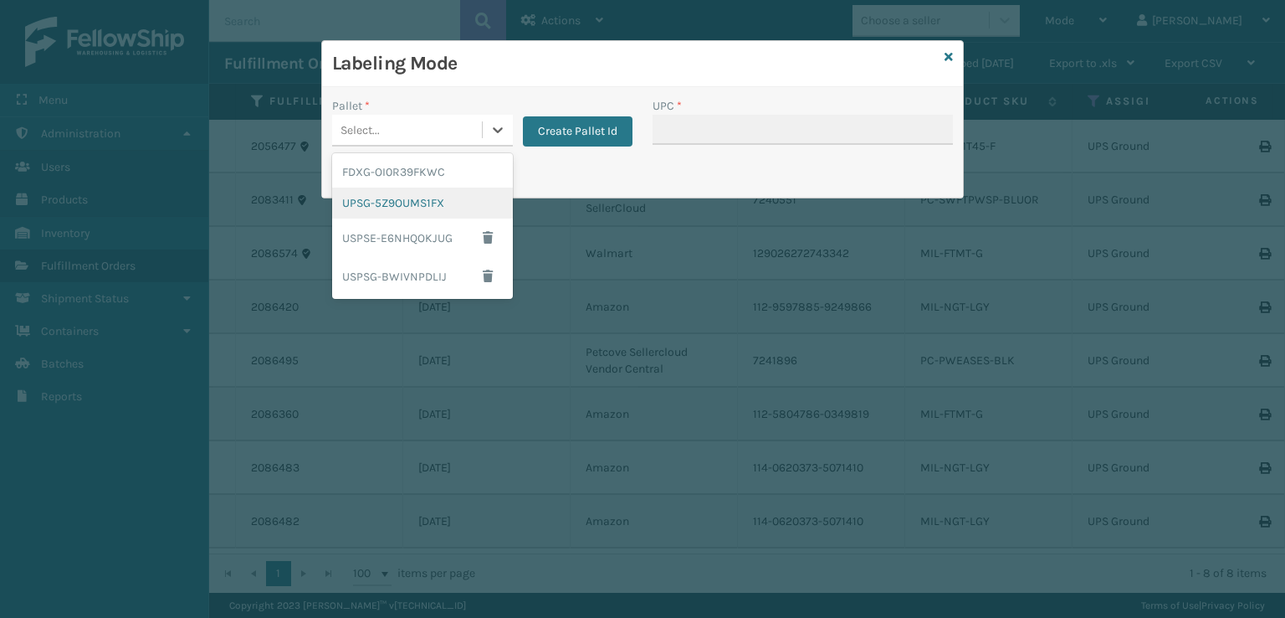 This screenshot has width=1285, height=618. Describe the element at coordinates (423, 203) in the screenshot. I see `div: UPSG-5Z9OUMS1FX` at that location.